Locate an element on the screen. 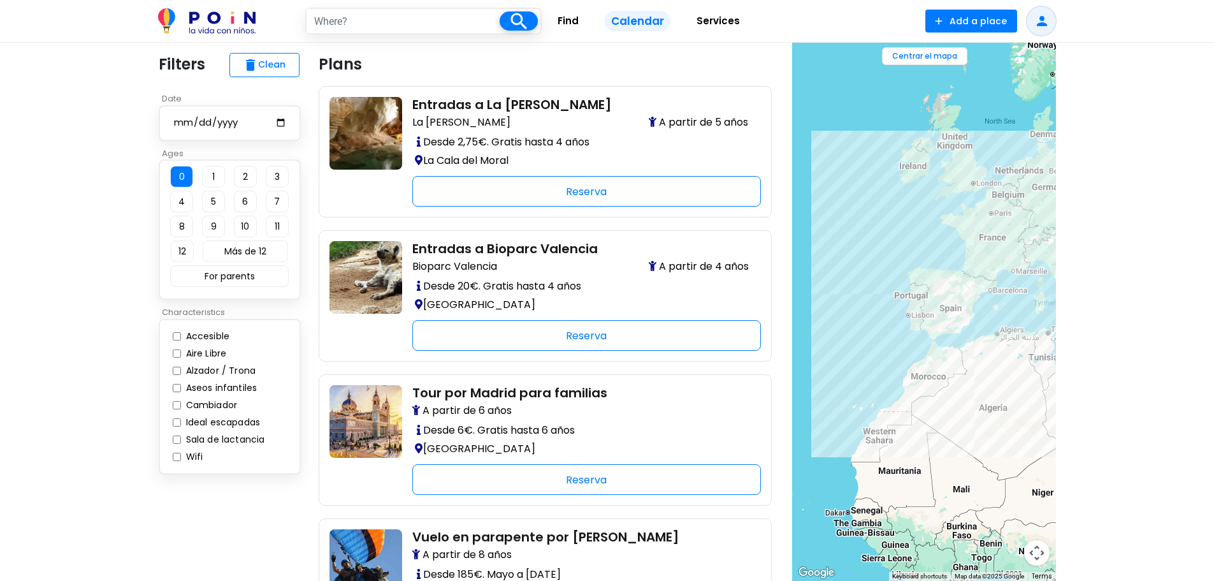 The image size is (1214, 581). h2: Entradas a Bioparc Valencia is located at coordinates (581, 249).